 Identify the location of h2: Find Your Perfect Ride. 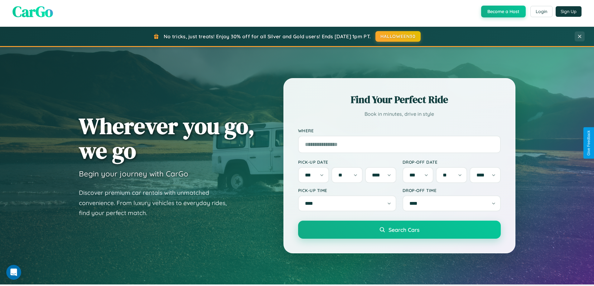
(399, 100).